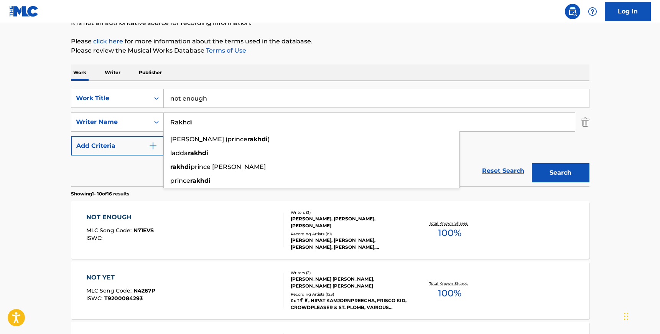 Image resolution: width=660 pixels, height=334 pixels. What do you see at coordinates (112, 72) in the screenshot?
I see `p: Writer` at bounding box center [112, 72].